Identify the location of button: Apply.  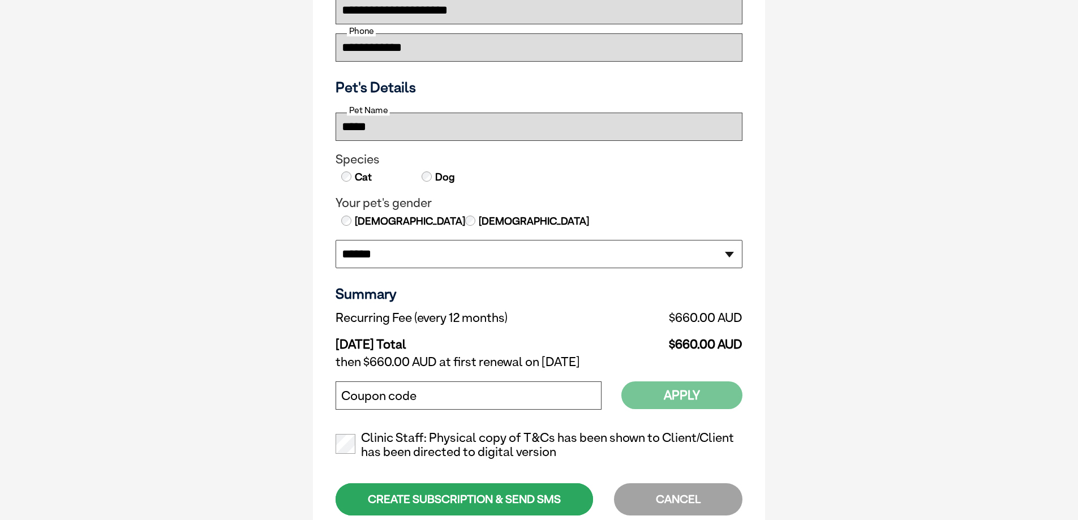
(682, 395).